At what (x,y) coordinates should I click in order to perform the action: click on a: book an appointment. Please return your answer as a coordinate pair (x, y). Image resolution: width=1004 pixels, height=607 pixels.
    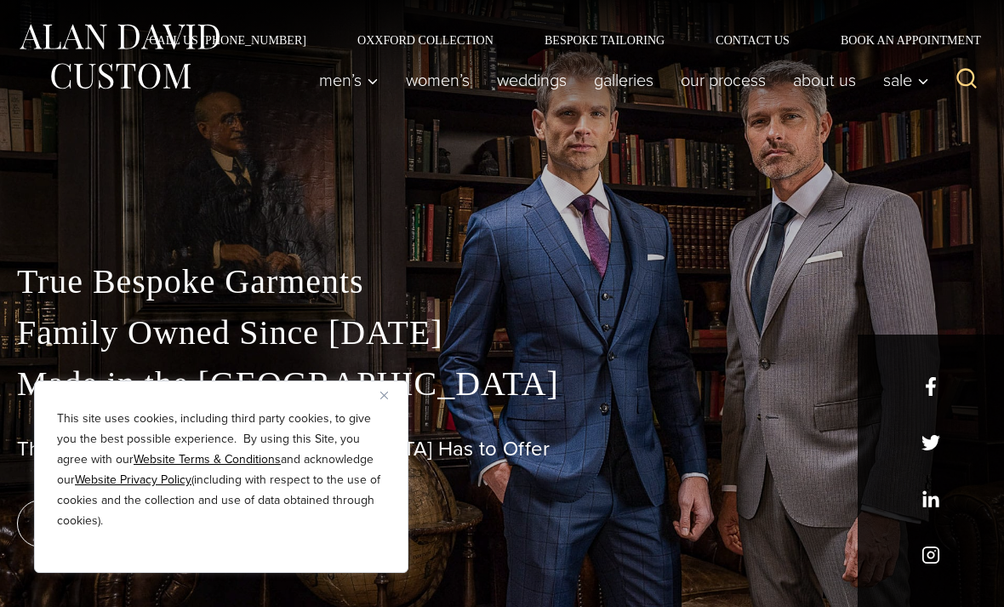
    Looking at the image, I should click on (136, 523).